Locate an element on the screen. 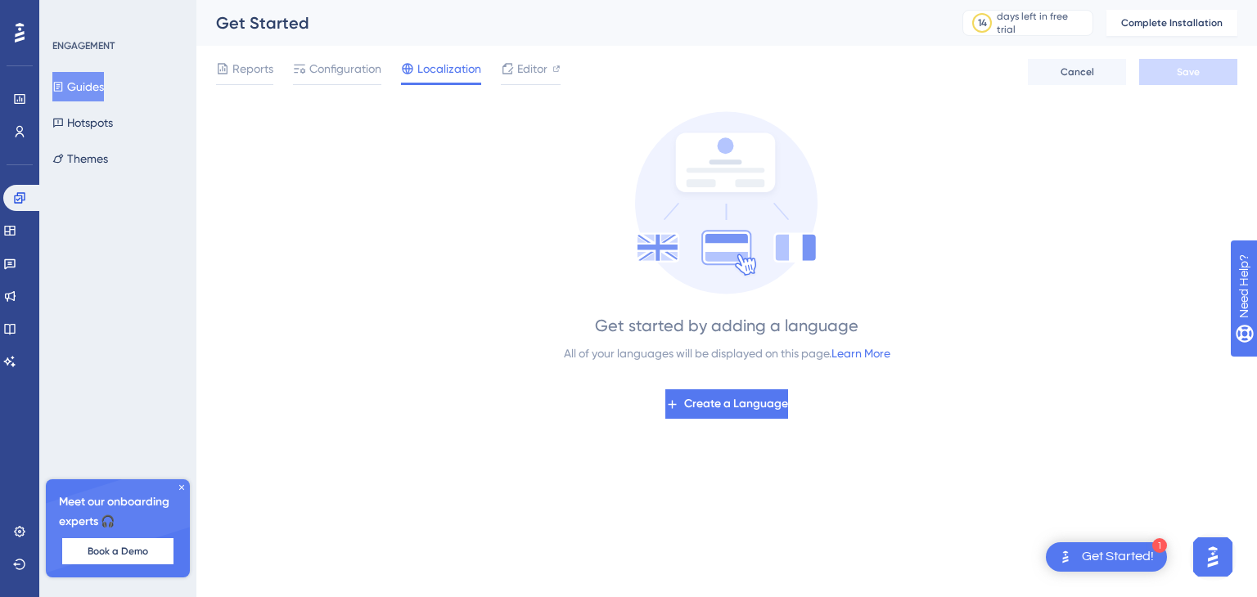 The height and width of the screenshot is (597, 1257). span: Localization is located at coordinates (449, 69).